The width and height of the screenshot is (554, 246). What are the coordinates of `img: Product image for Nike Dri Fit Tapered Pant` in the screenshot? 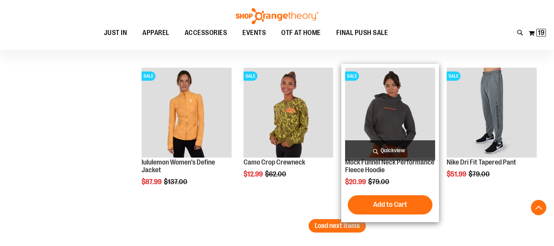 It's located at (491, 113).